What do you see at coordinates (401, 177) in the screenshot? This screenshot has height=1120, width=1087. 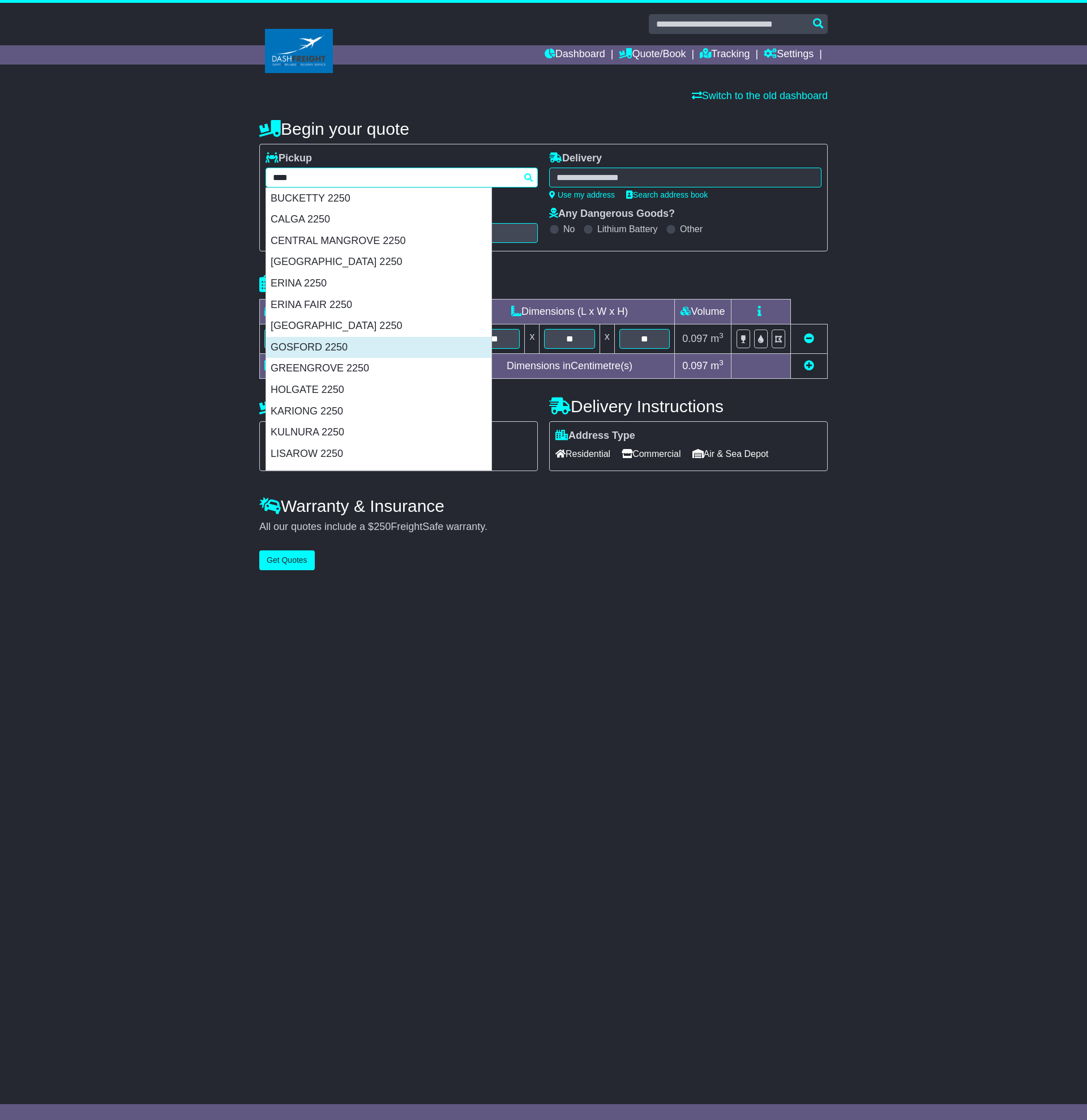 I see `typeahead: Please provide city` at bounding box center [401, 177].